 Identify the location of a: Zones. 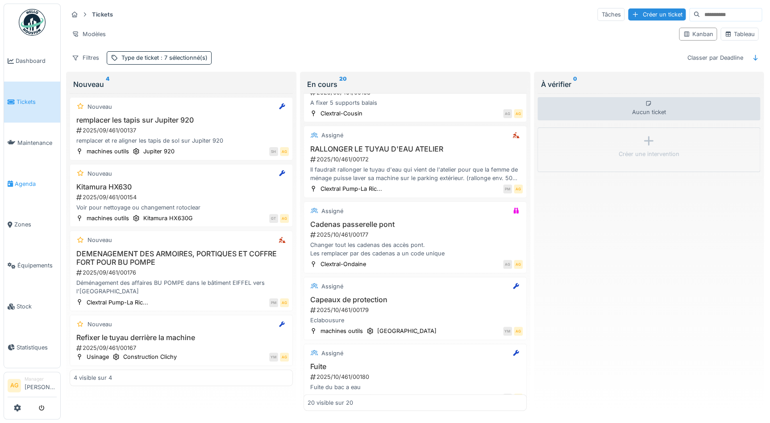
(32, 225).